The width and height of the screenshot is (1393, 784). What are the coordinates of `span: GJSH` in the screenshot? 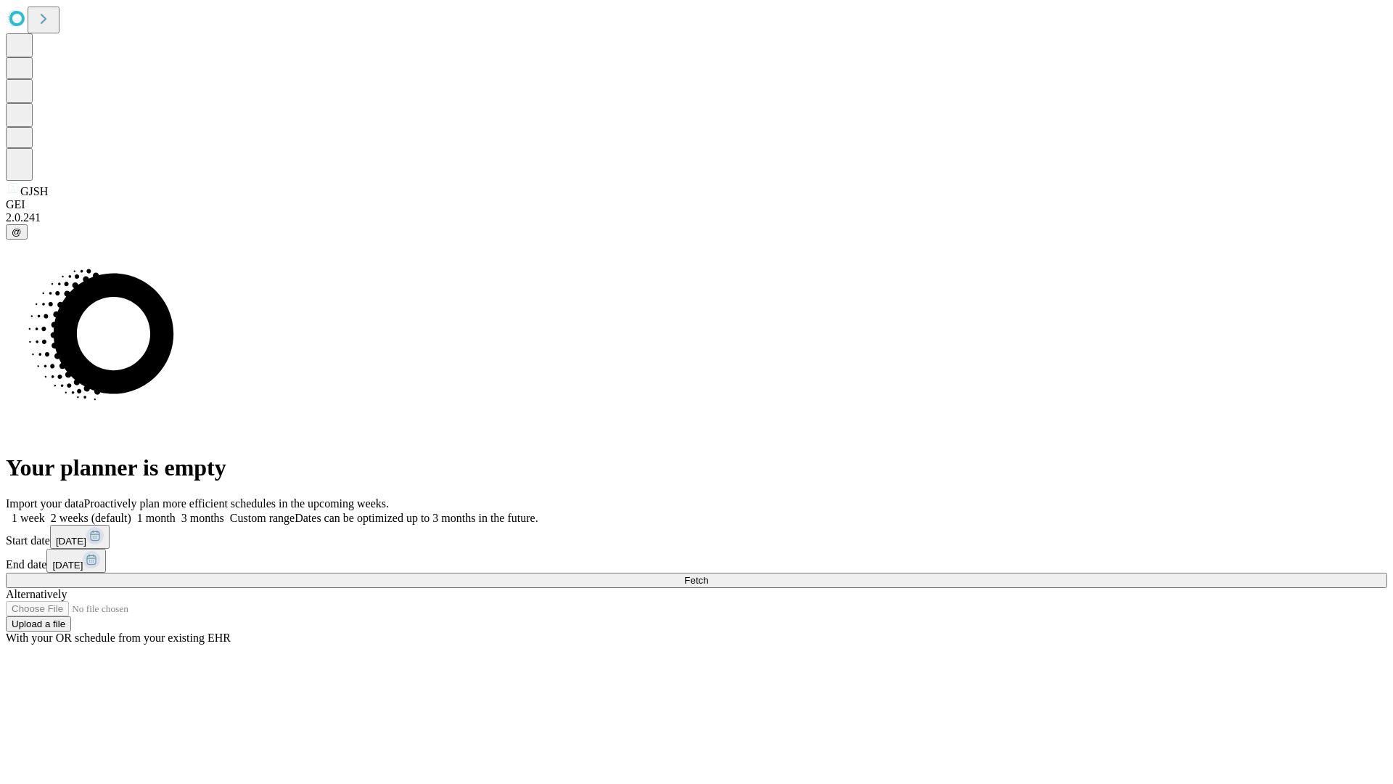 It's located at (34, 191).